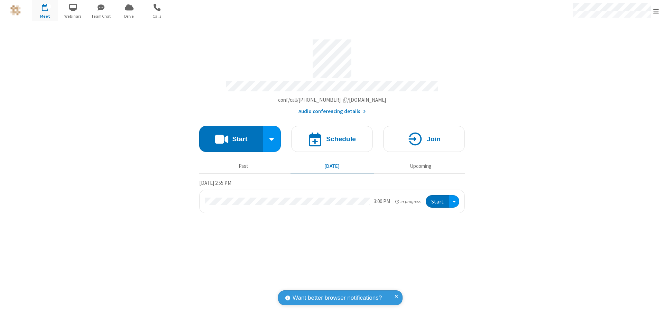 Image resolution: width=664 pixels, height=317 pixels. I want to click on span: Calls, so click(157, 16).